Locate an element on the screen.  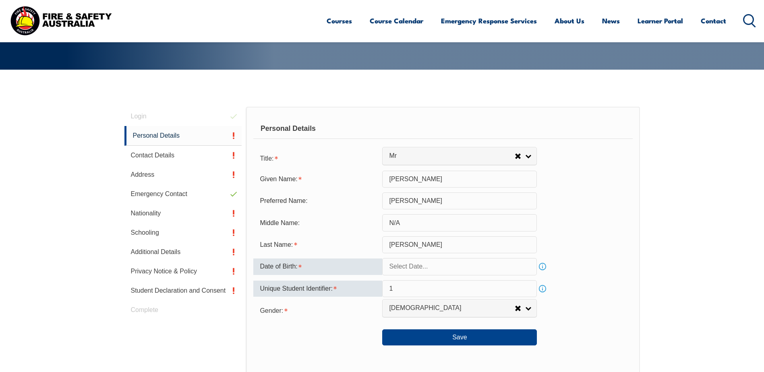
a: Privacy Notice & Policy is located at coordinates (183, 272).